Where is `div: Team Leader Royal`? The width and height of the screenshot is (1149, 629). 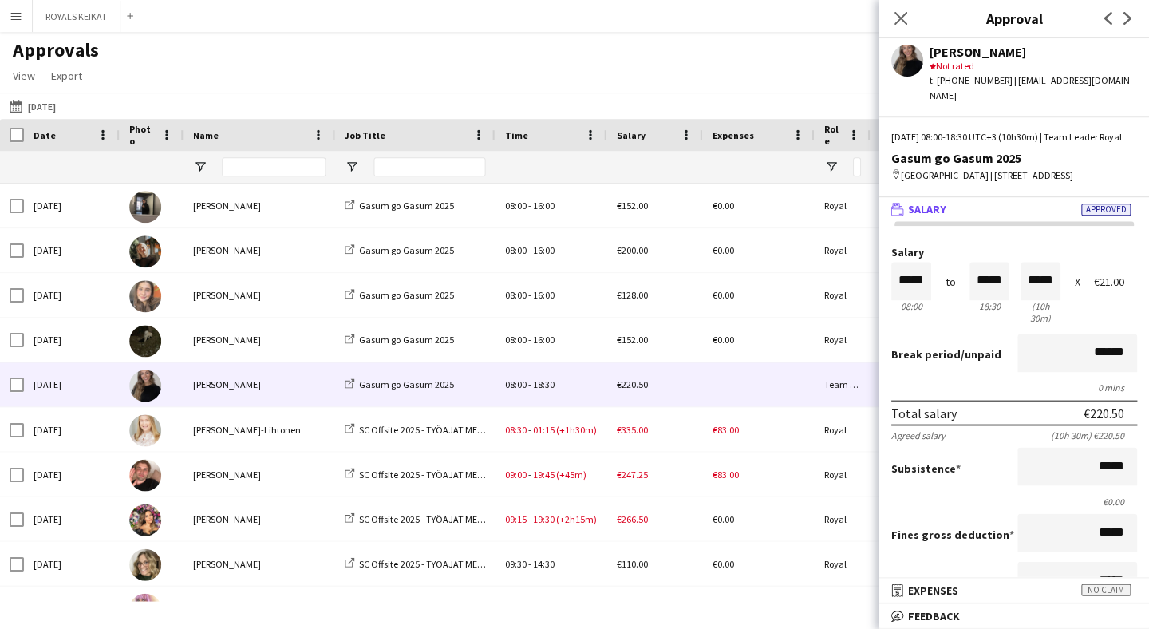 div: Team Leader Royal is located at coordinates (842, 384).